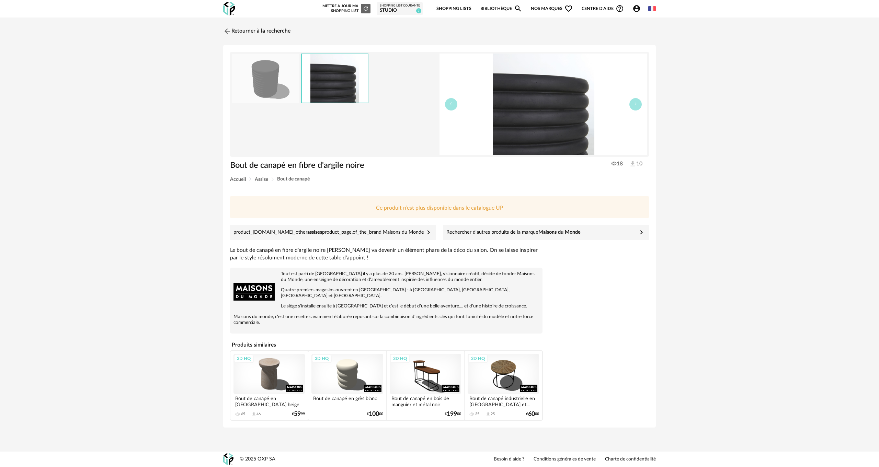  What do you see at coordinates (346, 9) in the screenshot?
I see `div: Mettre à jour ma Shopping List` at bounding box center [346, 9].